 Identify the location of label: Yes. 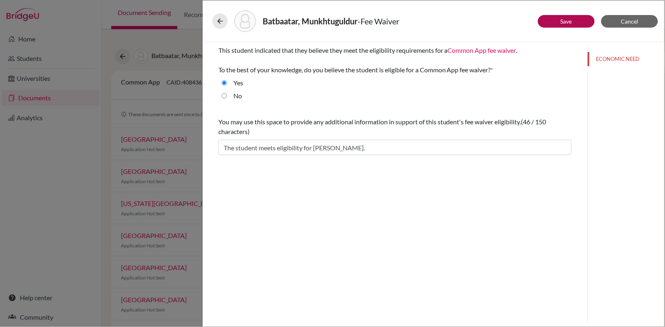
(238, 83).